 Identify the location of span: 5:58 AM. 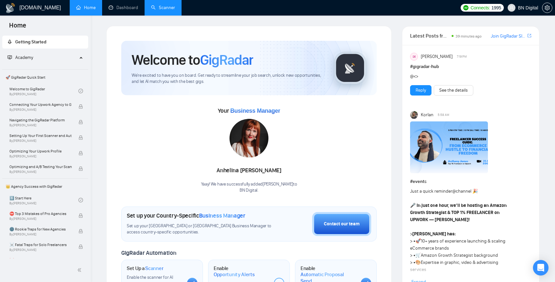
(444, 115).